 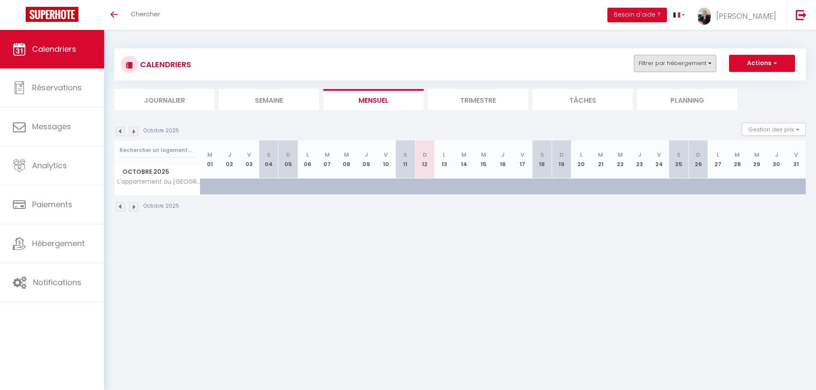 What do you see at coordinates (581, 159) in the screenshot?
I see `th: 20` at bounding box center [581, 159].